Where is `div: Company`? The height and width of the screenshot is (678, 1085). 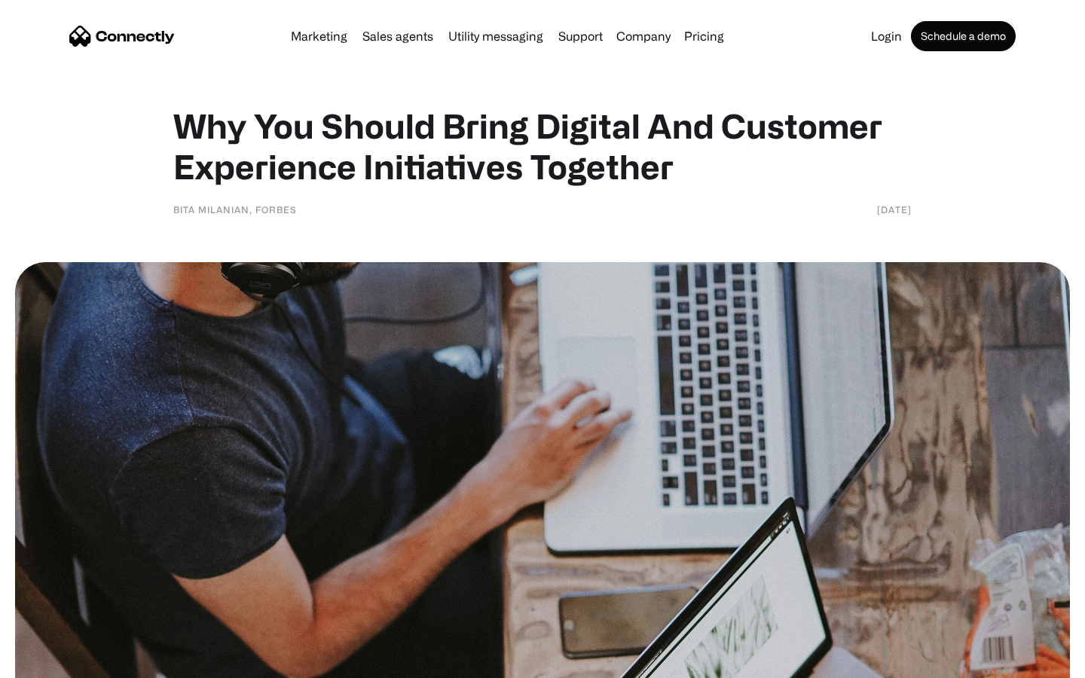 div: Company is located at coordinates (643, 36).